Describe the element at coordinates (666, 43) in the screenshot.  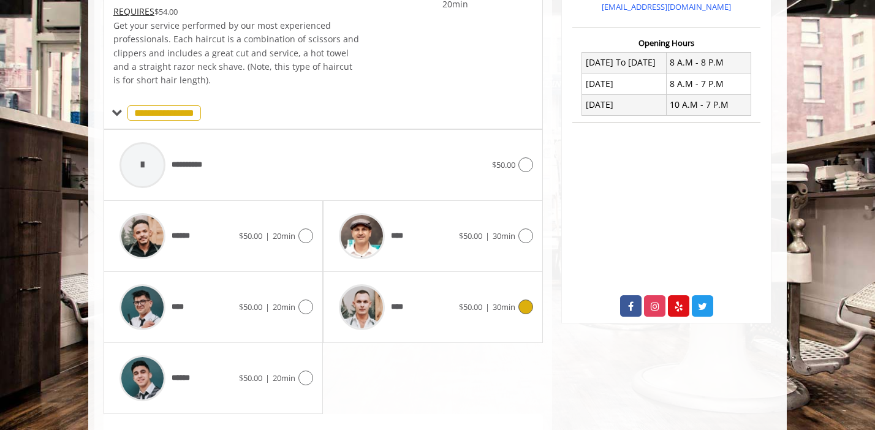
I see `h3: Opening Hours` at that location.